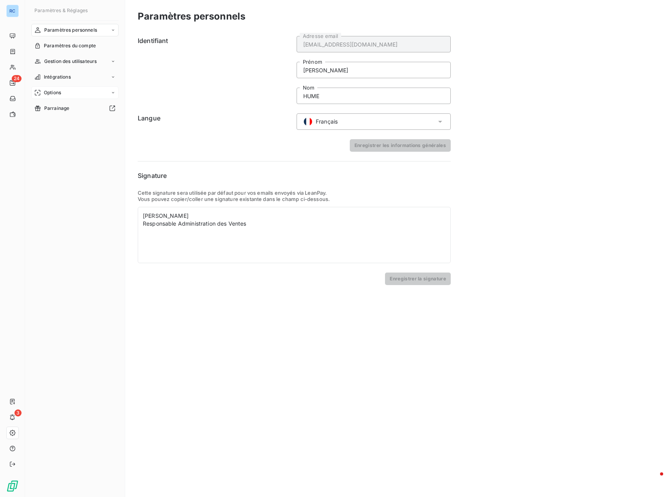 The height and width of the screenshot is (497, 671). I want to click on span: 3, so click(18, 413).